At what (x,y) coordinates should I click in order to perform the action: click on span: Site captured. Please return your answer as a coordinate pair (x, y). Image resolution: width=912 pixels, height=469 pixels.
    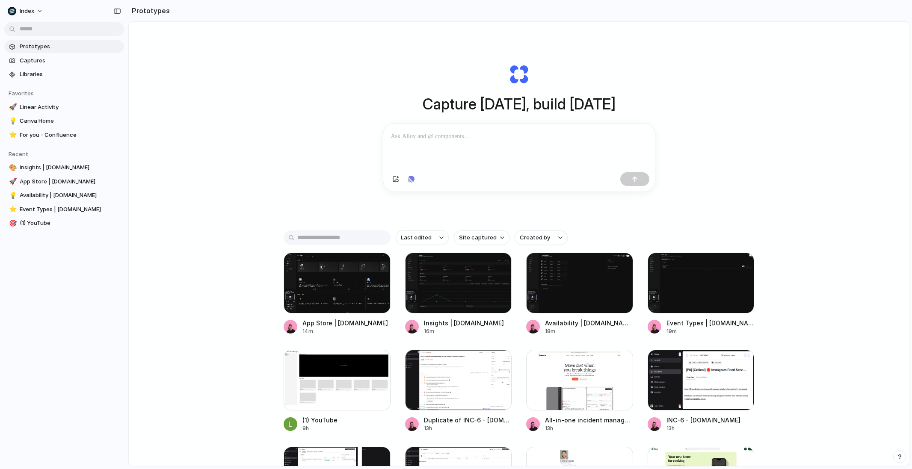
    Looking at the image, I should click on (478, 238).